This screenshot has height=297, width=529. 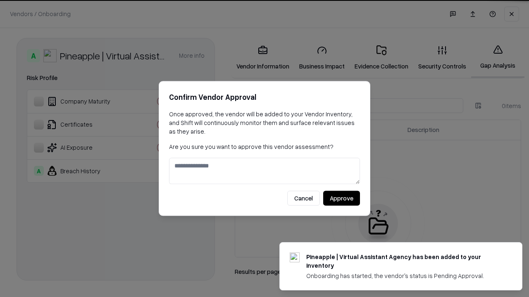 I want to click on p: Are you sure you want to approve this vendor assessment?, so click(x=264, y=147).